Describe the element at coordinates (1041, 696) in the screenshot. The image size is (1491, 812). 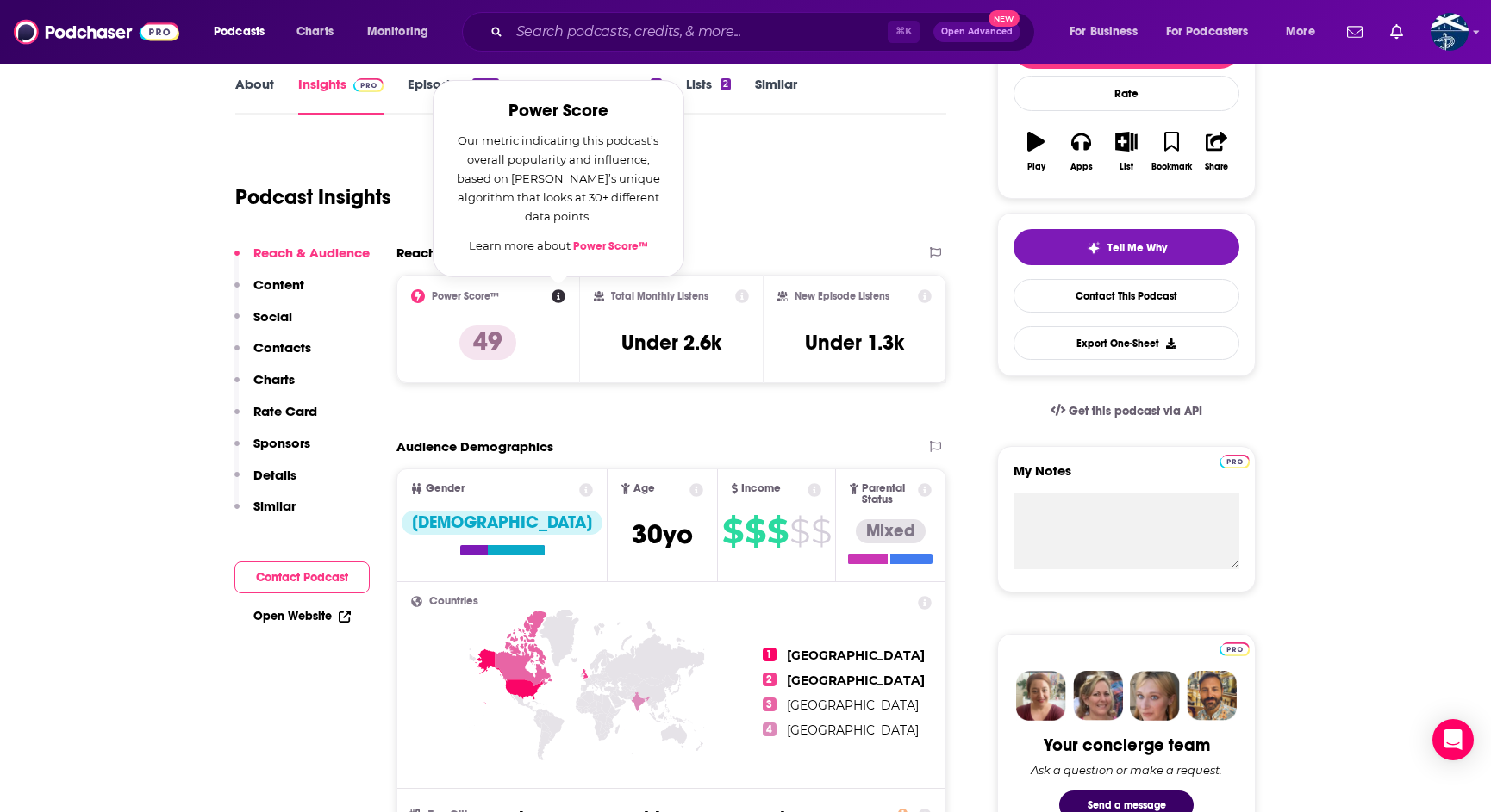
I see `img: Sydney Profile` at that location.